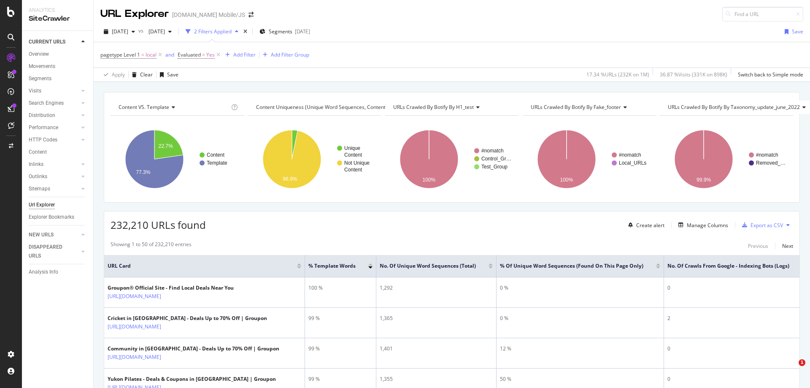 The height and width of the screenshot is (388, 810). Describe the element at coordinates (42, 115) in the screenshot. I see `div: Distribution` at that location.